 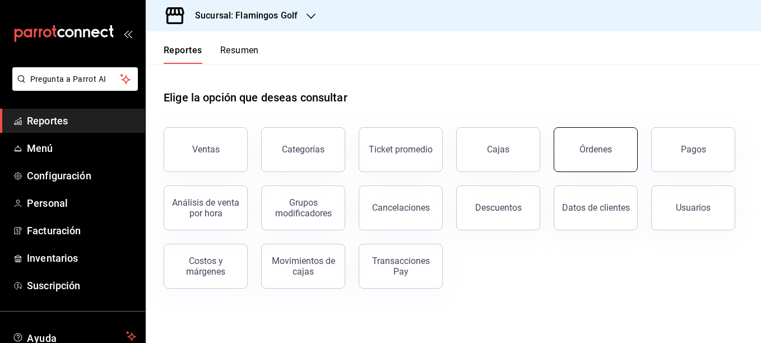 What do you see at coordinates (303, 149) in the screenshot?
I see `div: Categorías` at bounding box center [303, 149].